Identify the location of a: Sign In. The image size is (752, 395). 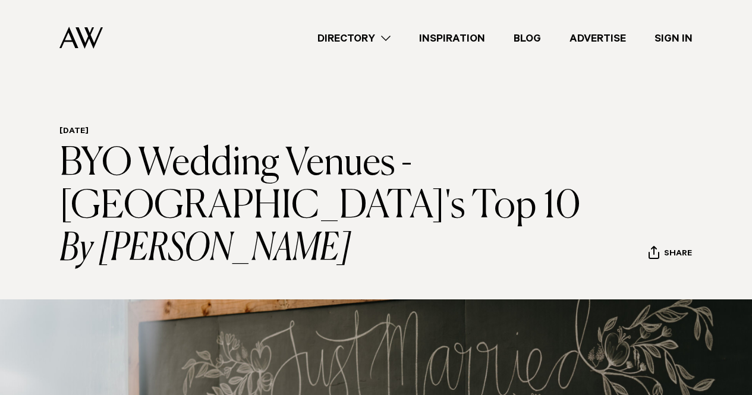
(673, 38).